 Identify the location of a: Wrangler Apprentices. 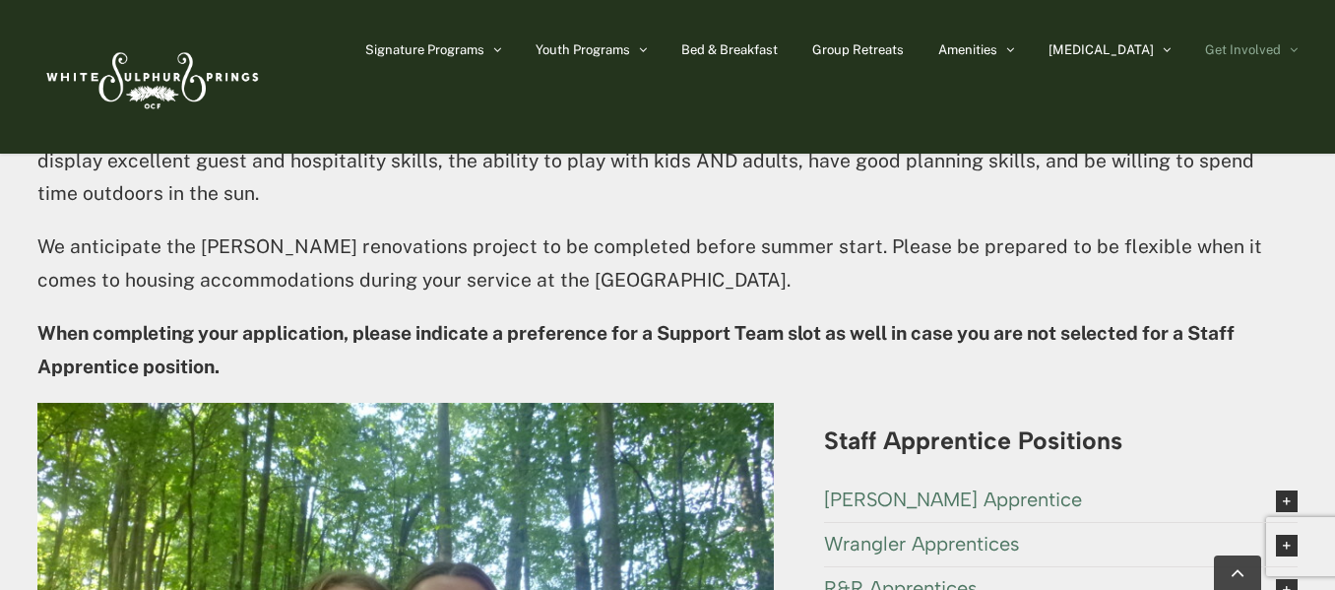
(1060, 544).